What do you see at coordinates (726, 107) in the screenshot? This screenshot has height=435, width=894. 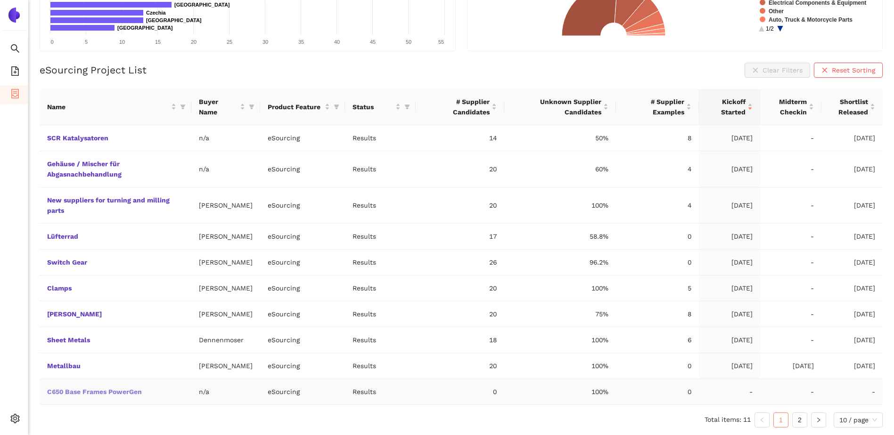 I see `span: Kickoff Started` at bounding box center [726, 107].